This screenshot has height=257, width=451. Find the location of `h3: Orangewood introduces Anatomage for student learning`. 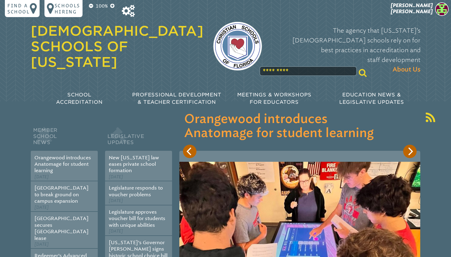

h3: Orangewood introduces Anatomage for student learning is located at coordinates (300, 126).